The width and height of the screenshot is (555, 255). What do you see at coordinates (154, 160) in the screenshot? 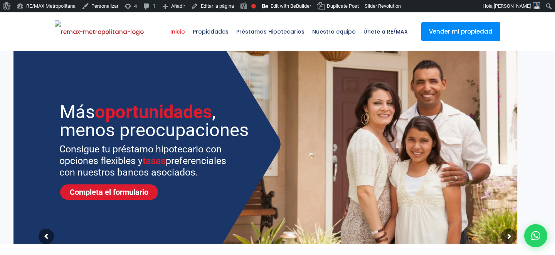
I see `span: tasas` at bounding box center [154, 160].